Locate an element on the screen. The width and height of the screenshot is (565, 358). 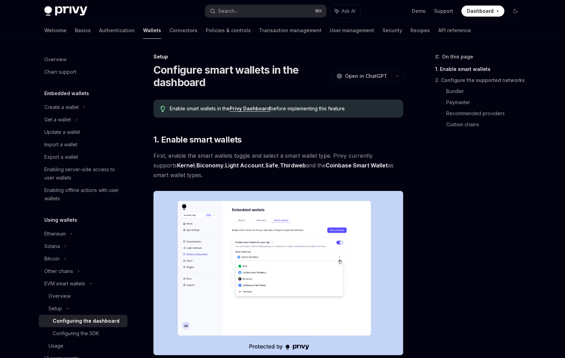
div: Create a wallet is located at coordinates (61, 107).